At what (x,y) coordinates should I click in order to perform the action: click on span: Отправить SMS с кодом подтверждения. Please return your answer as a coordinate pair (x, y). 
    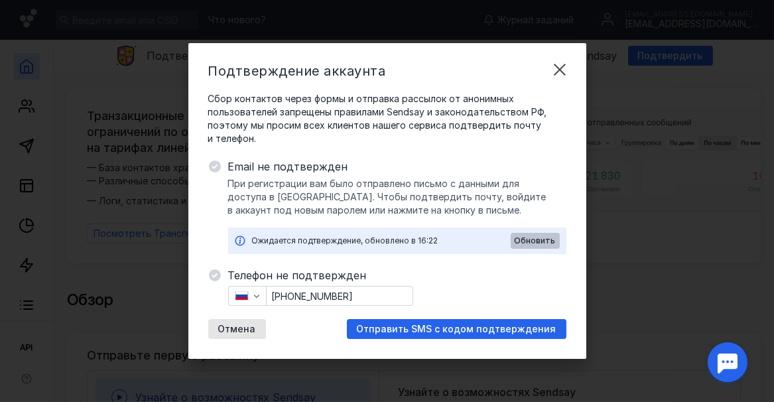
    Looking at the image, I should click on (456, 329).